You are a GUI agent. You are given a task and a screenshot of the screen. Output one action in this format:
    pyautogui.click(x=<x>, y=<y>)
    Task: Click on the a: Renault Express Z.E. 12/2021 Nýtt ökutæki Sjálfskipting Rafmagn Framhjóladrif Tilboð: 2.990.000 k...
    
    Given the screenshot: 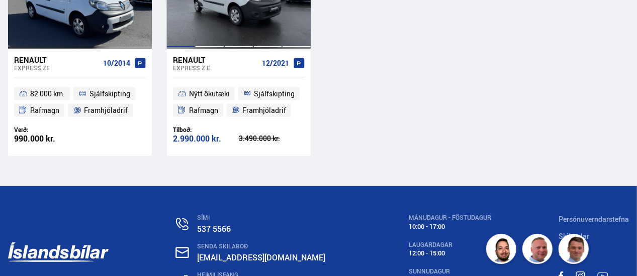 What is the action you would take?
    pyautogui.click(x=239, y=102)
    